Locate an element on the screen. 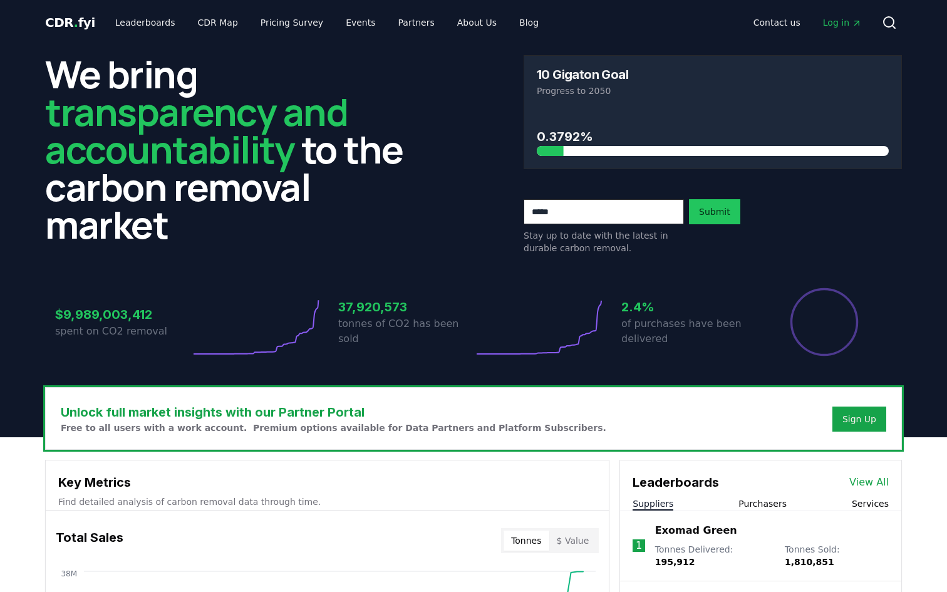 Image resolution: width=947 pixels, height=592 pixels. span: CDR fyi is located at coordinates (70, 23).